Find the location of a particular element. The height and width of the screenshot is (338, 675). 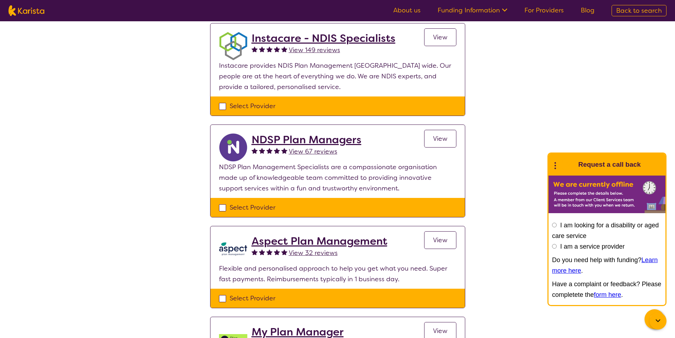

a: Funding Information is located at coordinates (472, 10).